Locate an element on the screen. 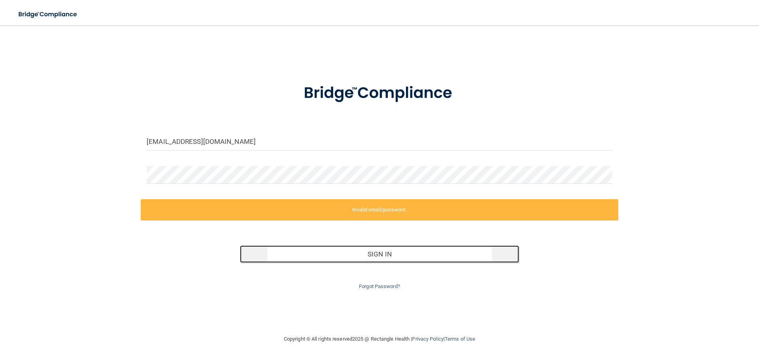 The image size is (759, 360). a: Privacy Policy is located at coordinates (427, 339).